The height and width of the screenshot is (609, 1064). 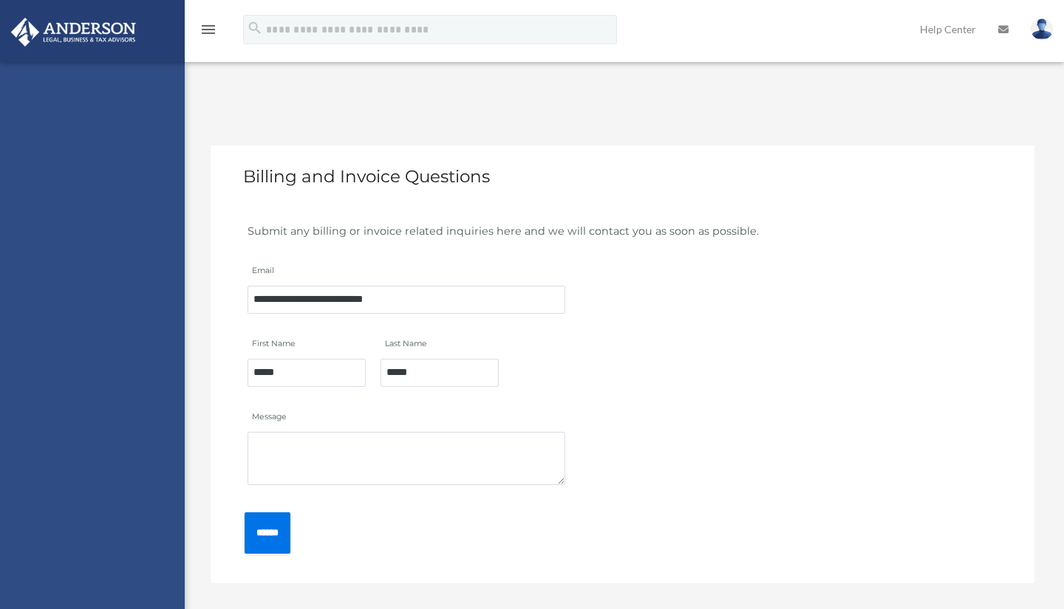 I want to click on label: Last Name, so click(x=406, y=345).